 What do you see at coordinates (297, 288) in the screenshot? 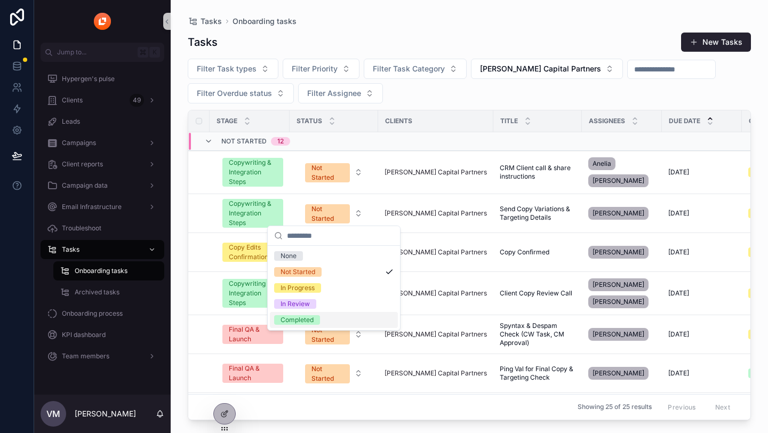
I see `div: In Progress` at bounding box center [297, 288].